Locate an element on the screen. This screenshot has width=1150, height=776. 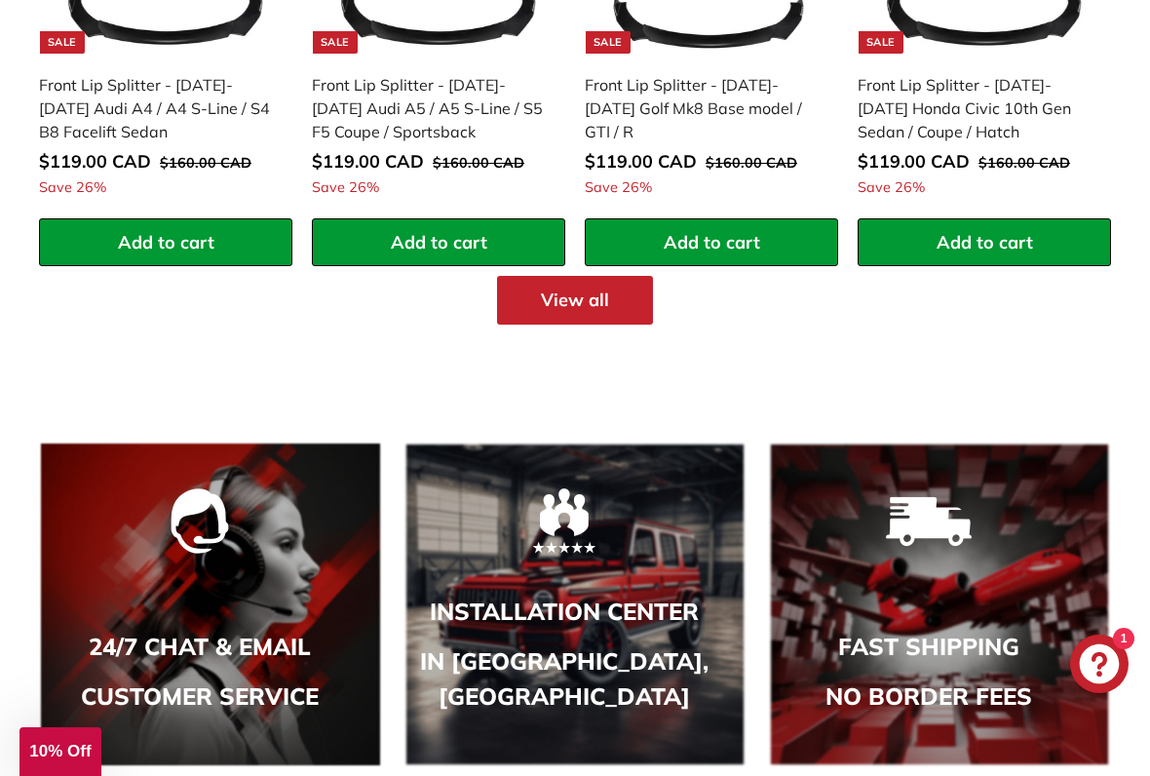
span: 10% Off is located at coordinates (59, 751).